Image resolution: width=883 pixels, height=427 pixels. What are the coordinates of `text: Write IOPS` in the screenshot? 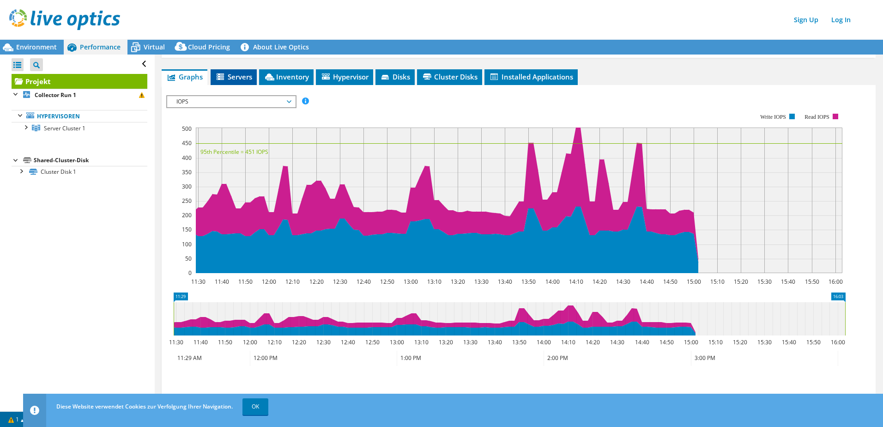 It's located at (773, 117).